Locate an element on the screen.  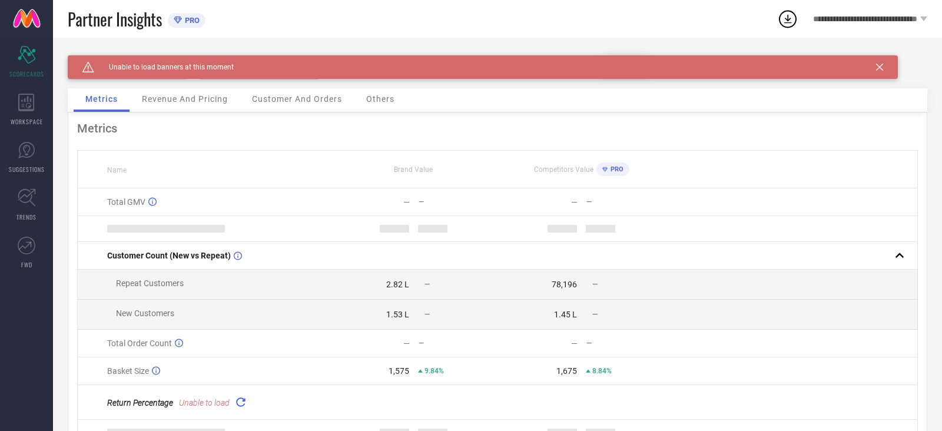
span: Name is located at coordinates (117, 170).